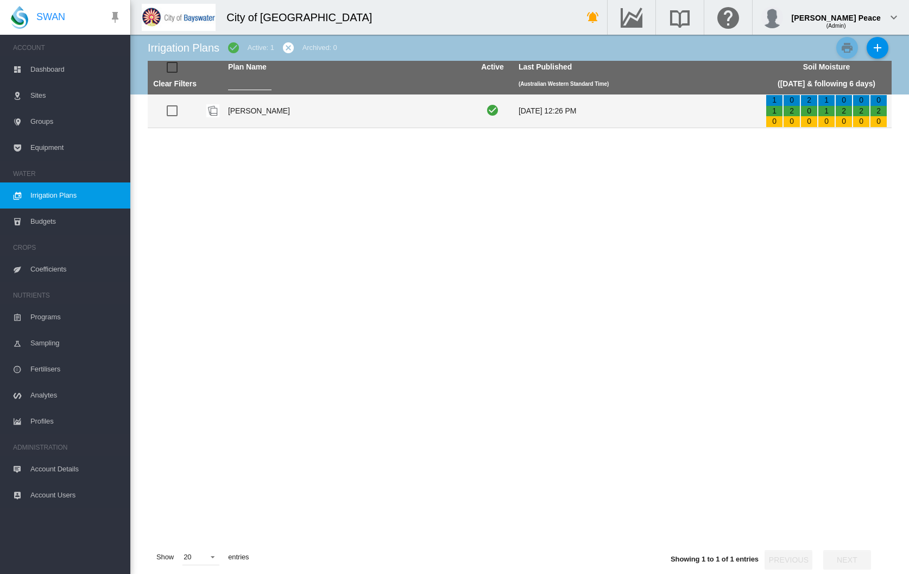 This screenshot has width=909, height=574. What do you see at coordinates (179, 17) in the screenshot?
I see `img: 2Q==` at bounding box center [179, 17].